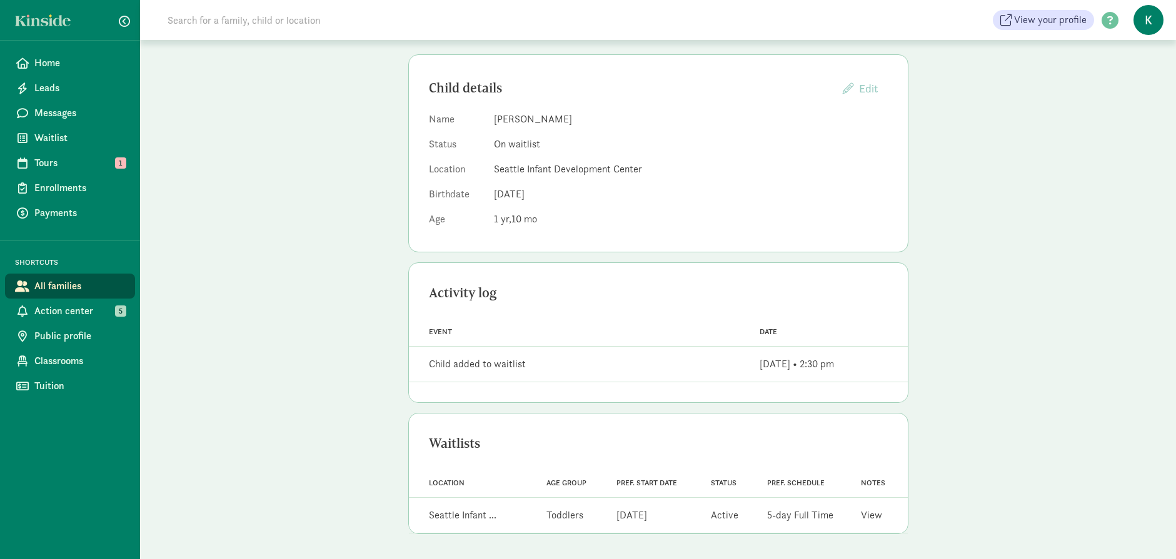 This screenshot has height=559, width=1176. I want to click on span: Classrooms, so click(79, 361).